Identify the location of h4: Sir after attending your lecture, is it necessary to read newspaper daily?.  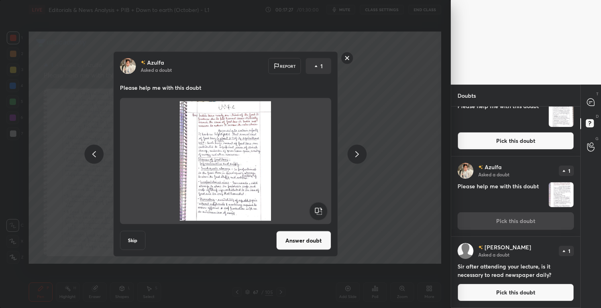
(516, 270).